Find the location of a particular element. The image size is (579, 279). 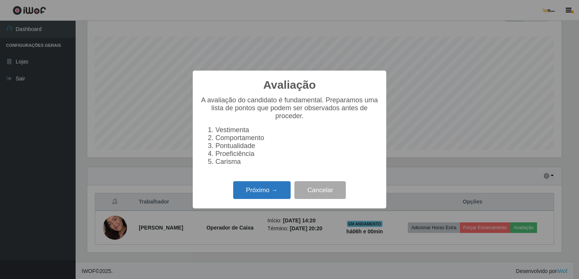

p: A avaliação do candidato é fundamental. Preparamos uma lista de pontos que podem ser observados a... is located at coordinates (289, 108).